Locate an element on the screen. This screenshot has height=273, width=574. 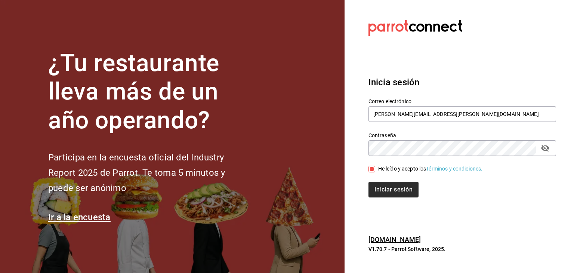
p: V1.70.7 - Parrot Software, 2025. is located at coordinates (462, 249).